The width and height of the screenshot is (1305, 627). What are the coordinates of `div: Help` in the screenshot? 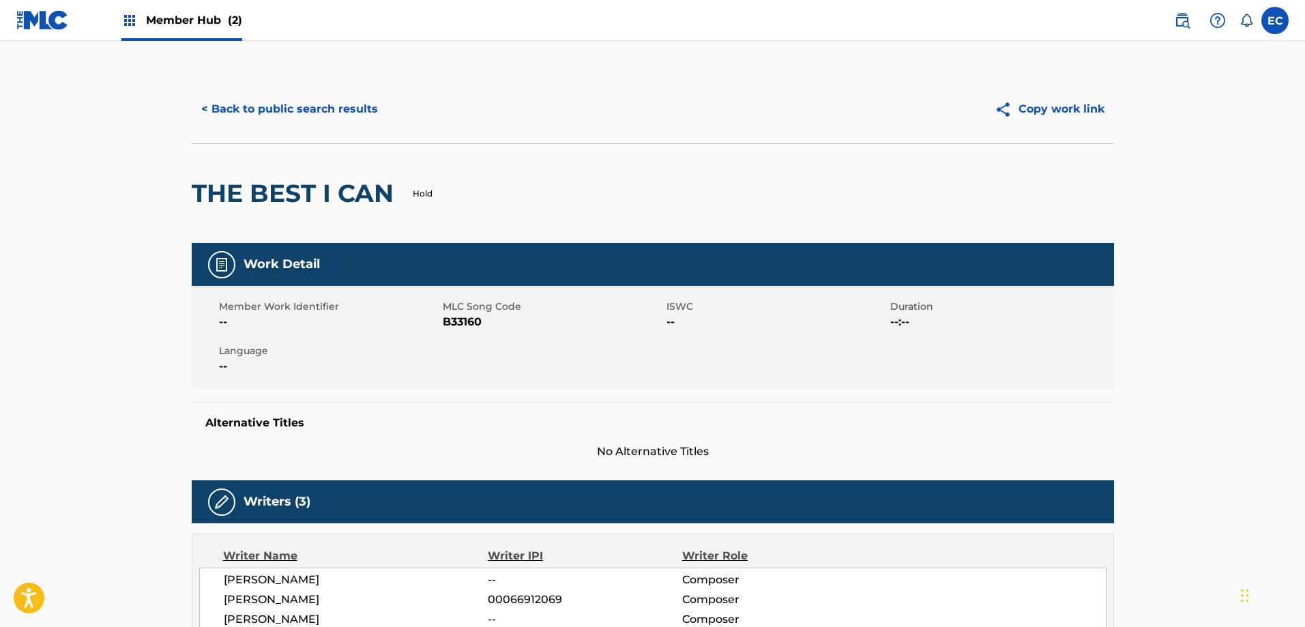 It's located at (1218, 20).